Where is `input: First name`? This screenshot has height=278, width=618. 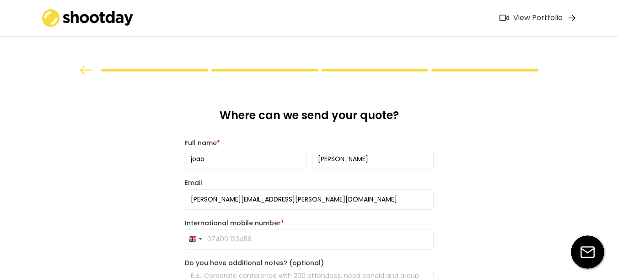 input: First name is located at coordinates (246, 159).